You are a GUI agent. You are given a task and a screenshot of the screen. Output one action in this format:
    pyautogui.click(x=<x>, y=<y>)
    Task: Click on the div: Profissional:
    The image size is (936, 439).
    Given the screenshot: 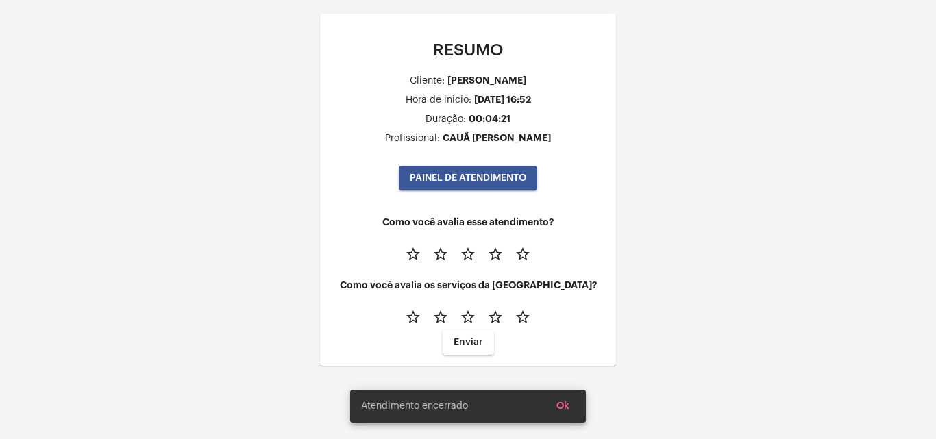 What is the action you would take?
    pyautogui.click(x=413, y=138)
    